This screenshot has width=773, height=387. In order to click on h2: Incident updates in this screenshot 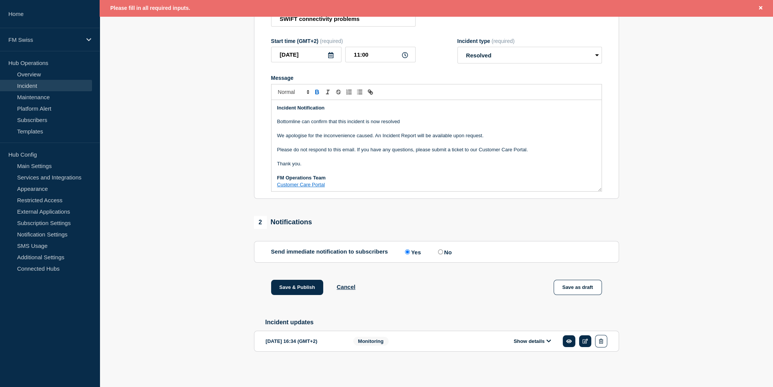, I will do `click(442, 323)`.